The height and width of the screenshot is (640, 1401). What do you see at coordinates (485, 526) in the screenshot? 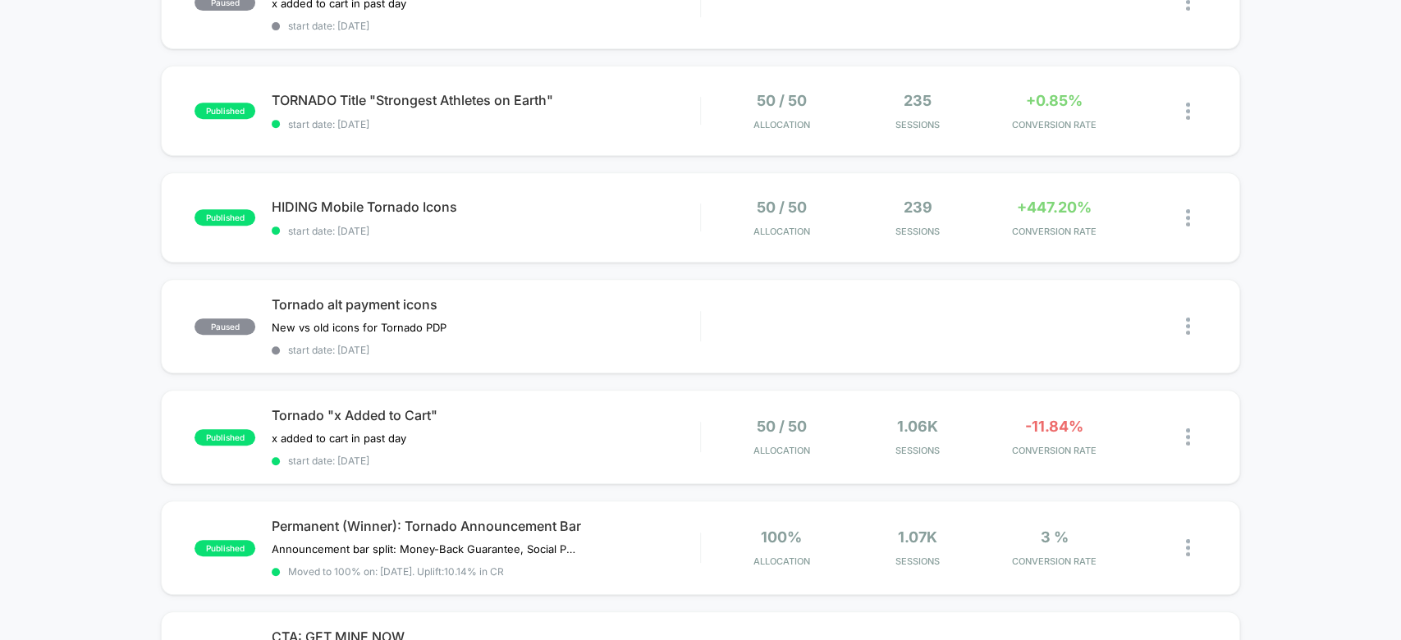
I see `span: Permanent (Winner): Tornado Announcement Bar` at bounding box center [485, 526].